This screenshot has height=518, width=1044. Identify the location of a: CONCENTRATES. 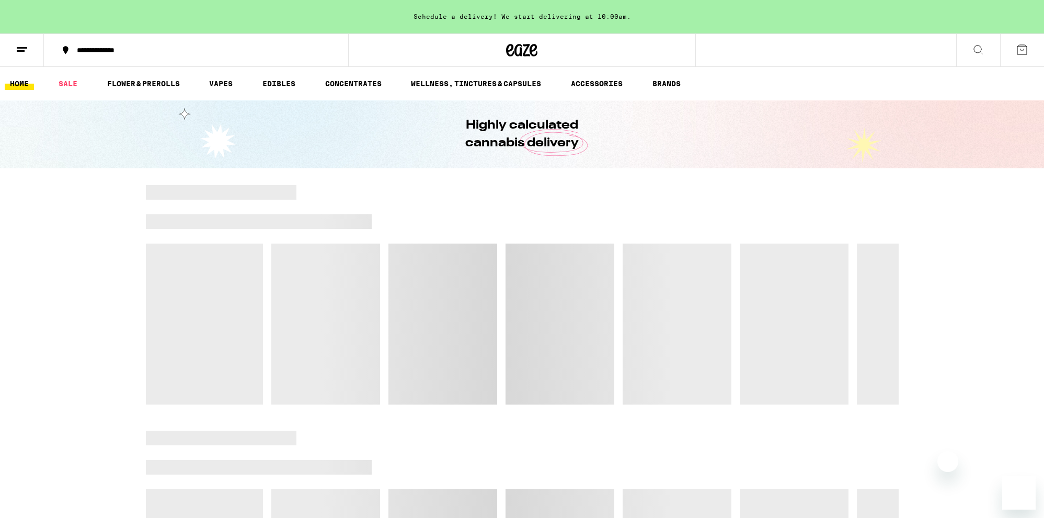
(353, 84).